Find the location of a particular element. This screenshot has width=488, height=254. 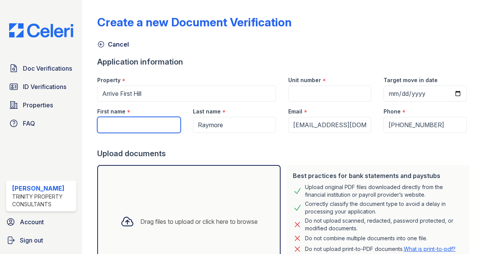

label: Target move in date is located at coordinates (411, 80).